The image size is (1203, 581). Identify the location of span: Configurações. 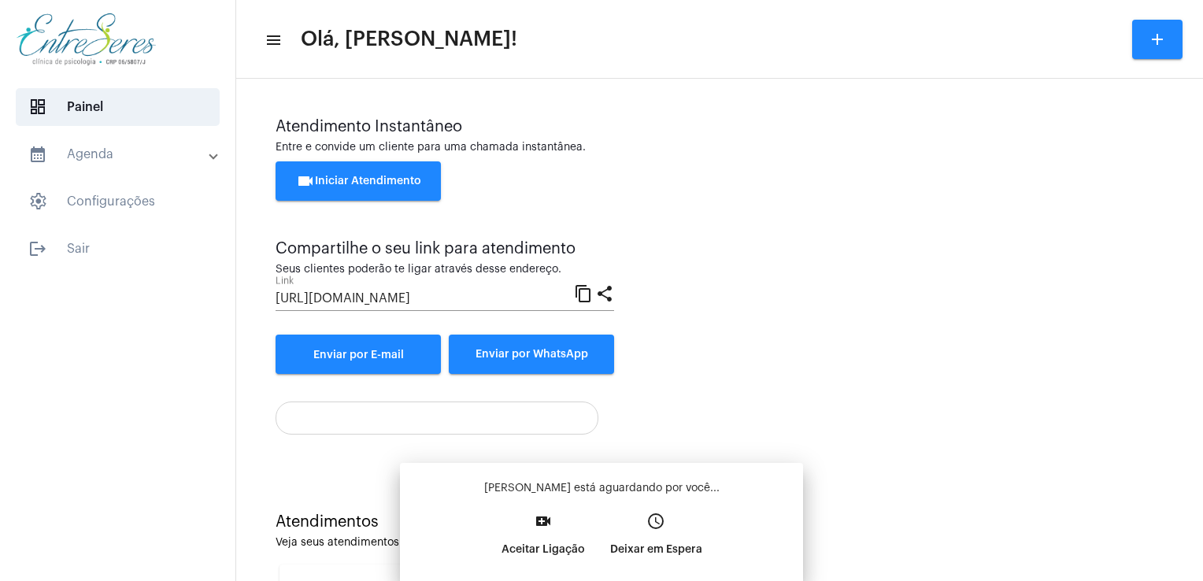
(117, 202).